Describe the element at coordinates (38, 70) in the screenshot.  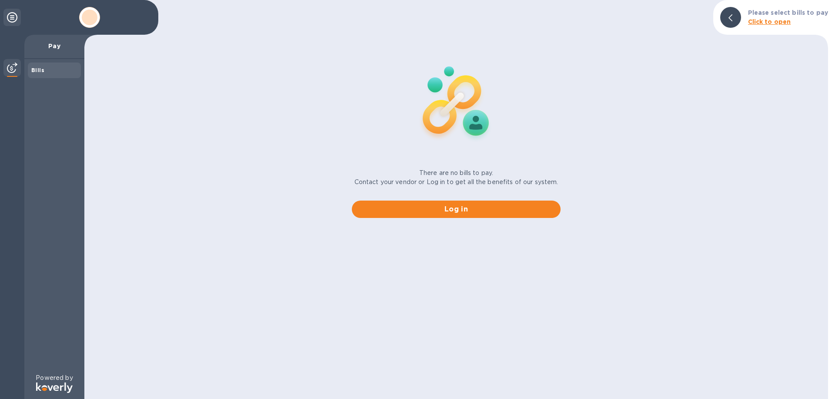
I see `b: Bills` at that location.